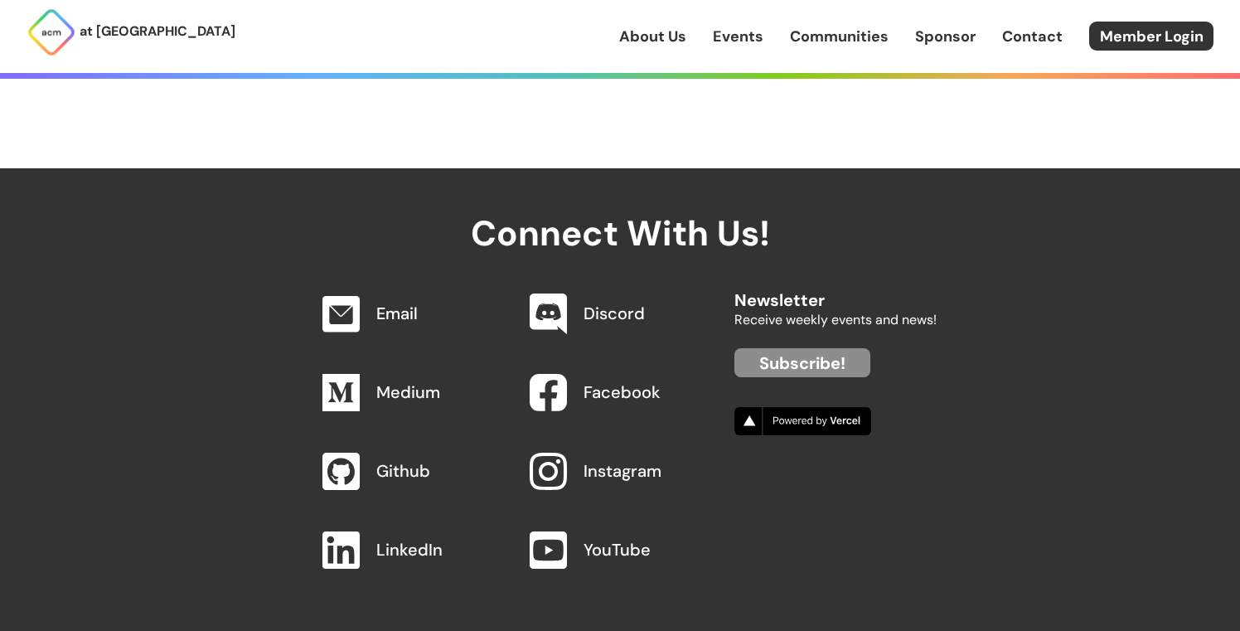  Describe the element at coordinates (341, 550) in the screenshot. I see `img: LinkedIn` at that location.